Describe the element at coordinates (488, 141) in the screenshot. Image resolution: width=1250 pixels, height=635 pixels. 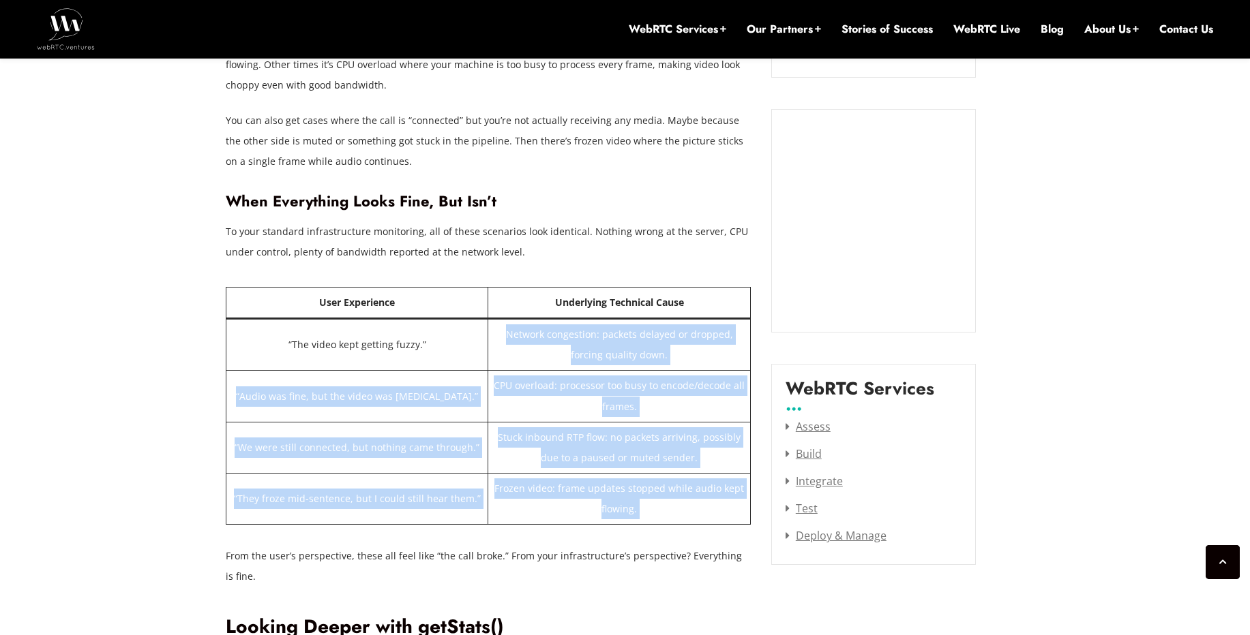
I see `p: You can also get cases where the call is “connected” but you’re not actually receiving any media....` at that location.